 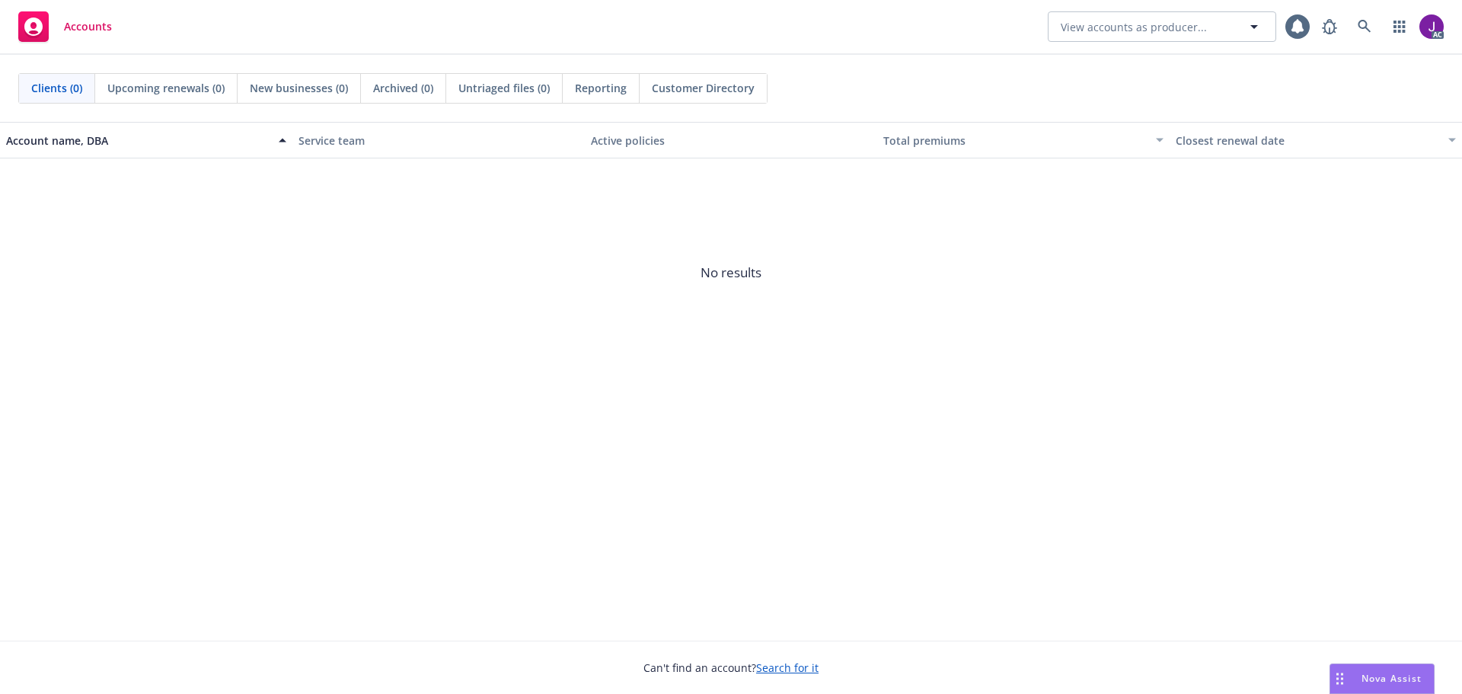 What do you see at coordinates (731, 667) in the screenshot?
I see `span: Can't find an account?` at bounding box center [731, 667].